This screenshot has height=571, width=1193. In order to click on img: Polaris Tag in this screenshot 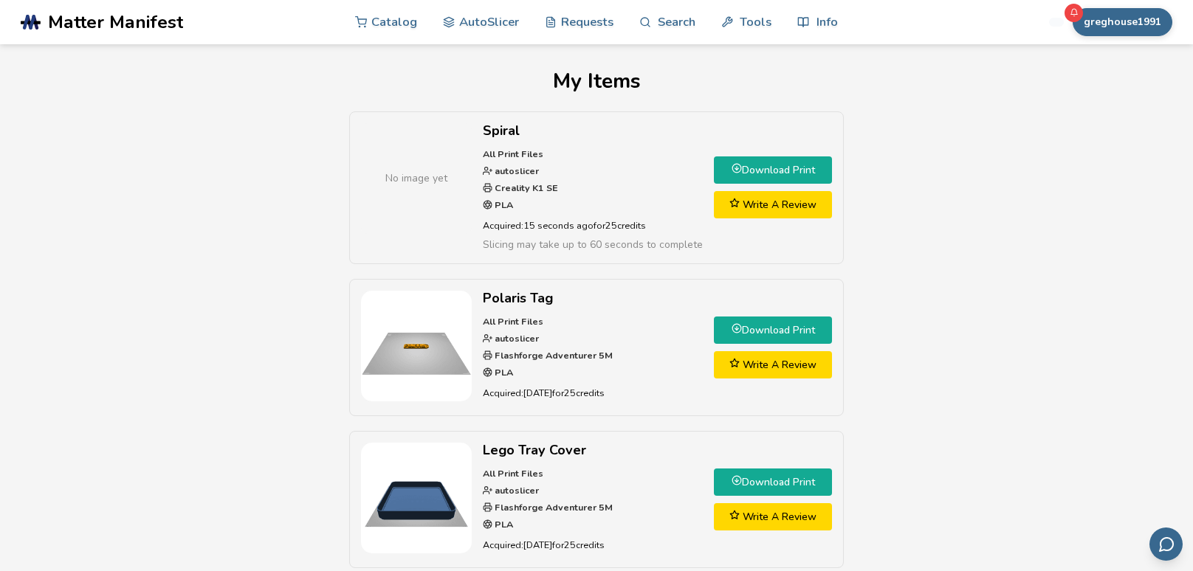, I will do `click(416, 346)`.